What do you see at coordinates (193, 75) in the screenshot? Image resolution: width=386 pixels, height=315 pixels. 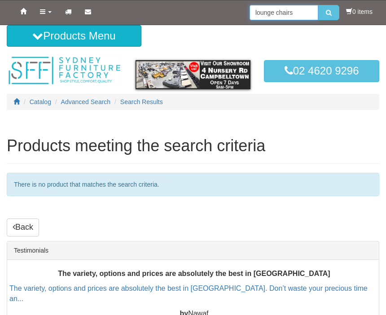 I see `img: showroom.gif` at bounding box center [193, 75].